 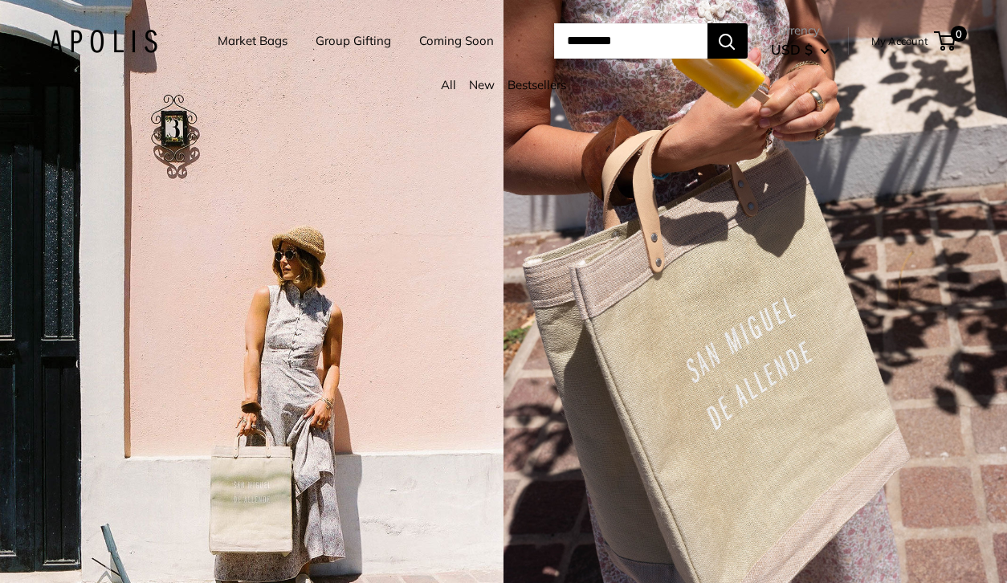 What do you see at coordinates (103, 41) in the screenshot?
I see `img: Apolis` at bounding box center [103, 41].